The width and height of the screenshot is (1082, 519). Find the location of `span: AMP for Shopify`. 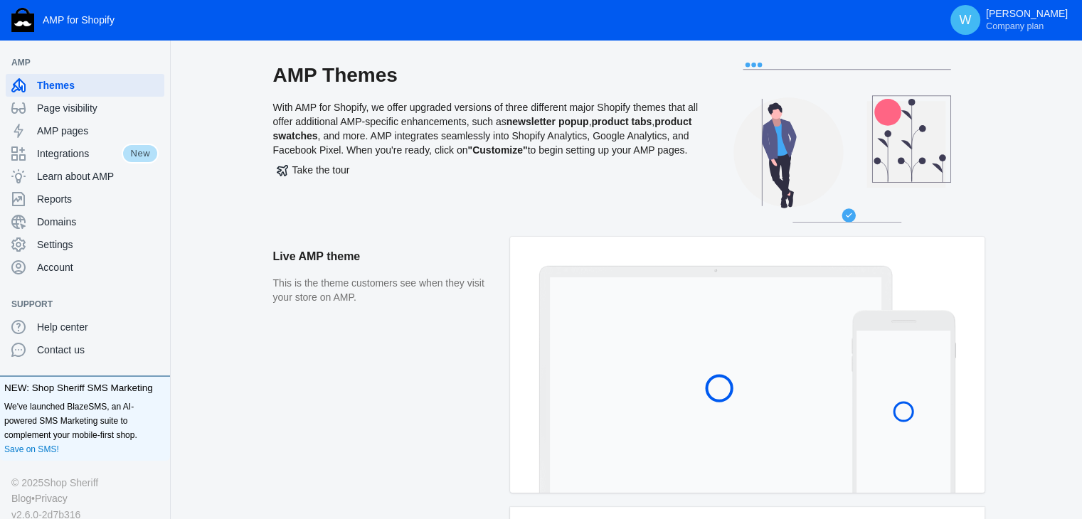

span: AMP for Shopify is located at coordinates (78, 20).